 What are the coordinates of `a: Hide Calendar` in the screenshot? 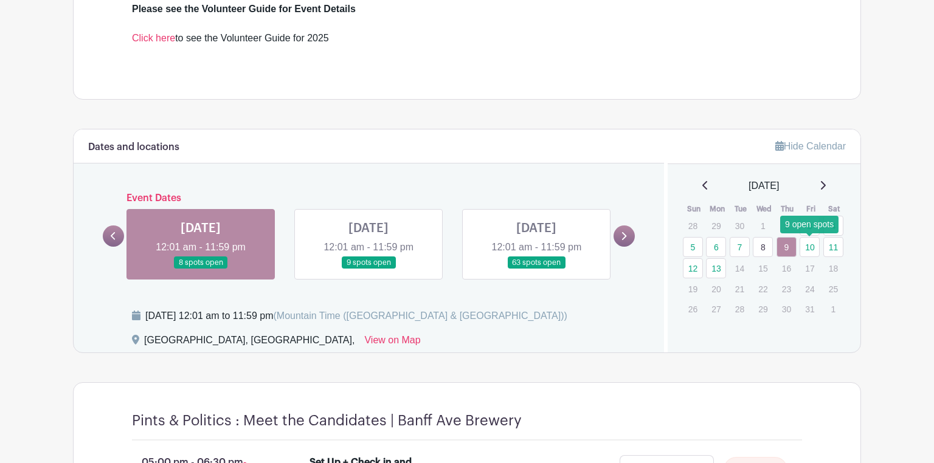 It's located at (811, 146).